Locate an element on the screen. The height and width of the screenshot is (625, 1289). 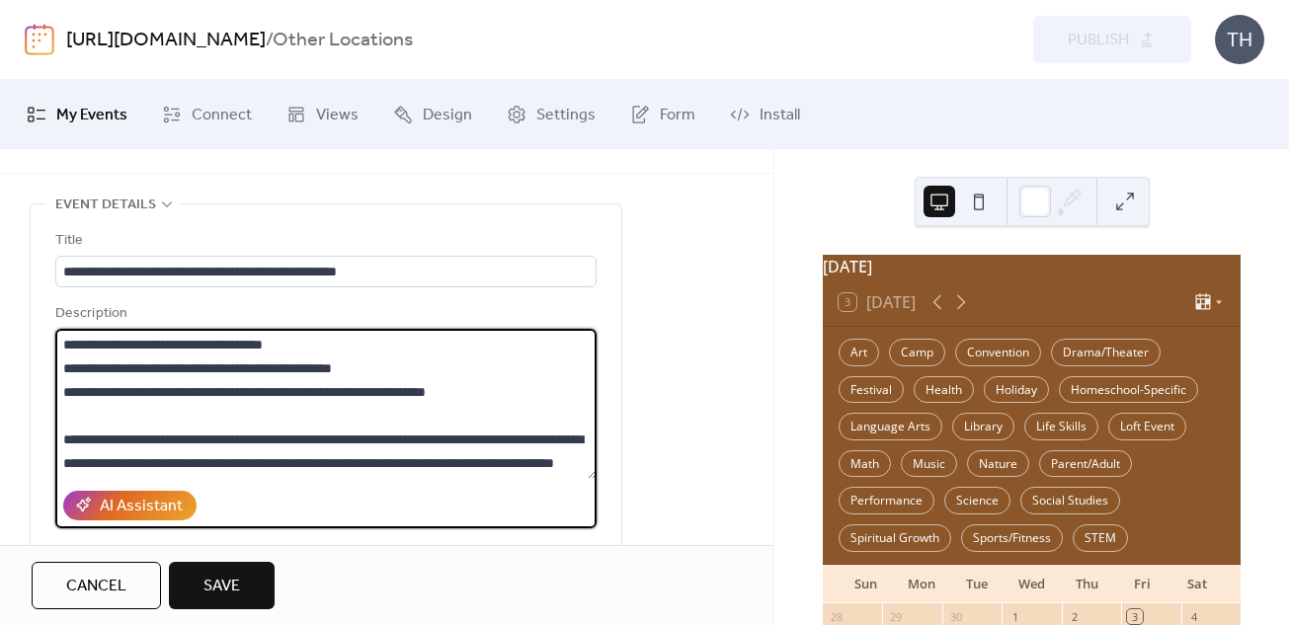
div: Health is located at coordinates (943, 390).